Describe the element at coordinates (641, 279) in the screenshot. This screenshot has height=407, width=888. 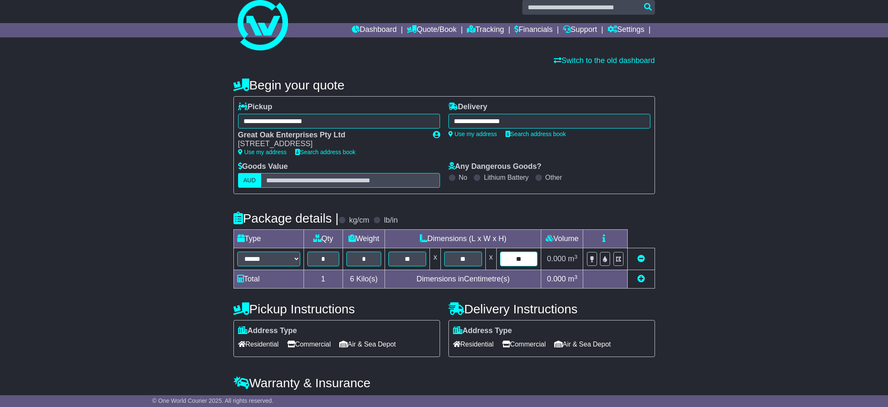
I see `a: Add new item` at that location.